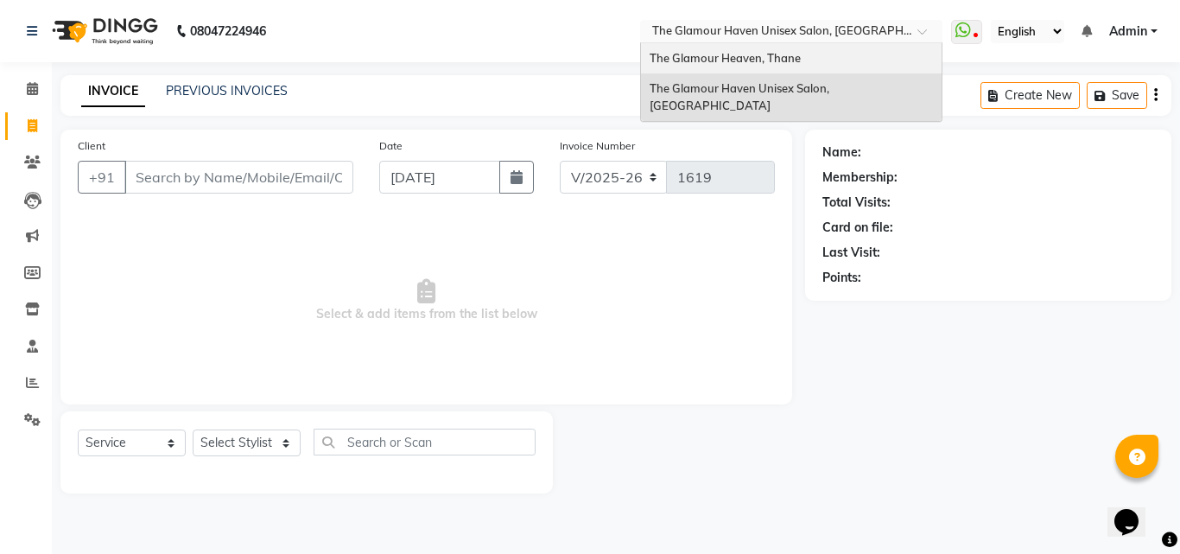  I want to click on div: Membership:, so click(860, 177).